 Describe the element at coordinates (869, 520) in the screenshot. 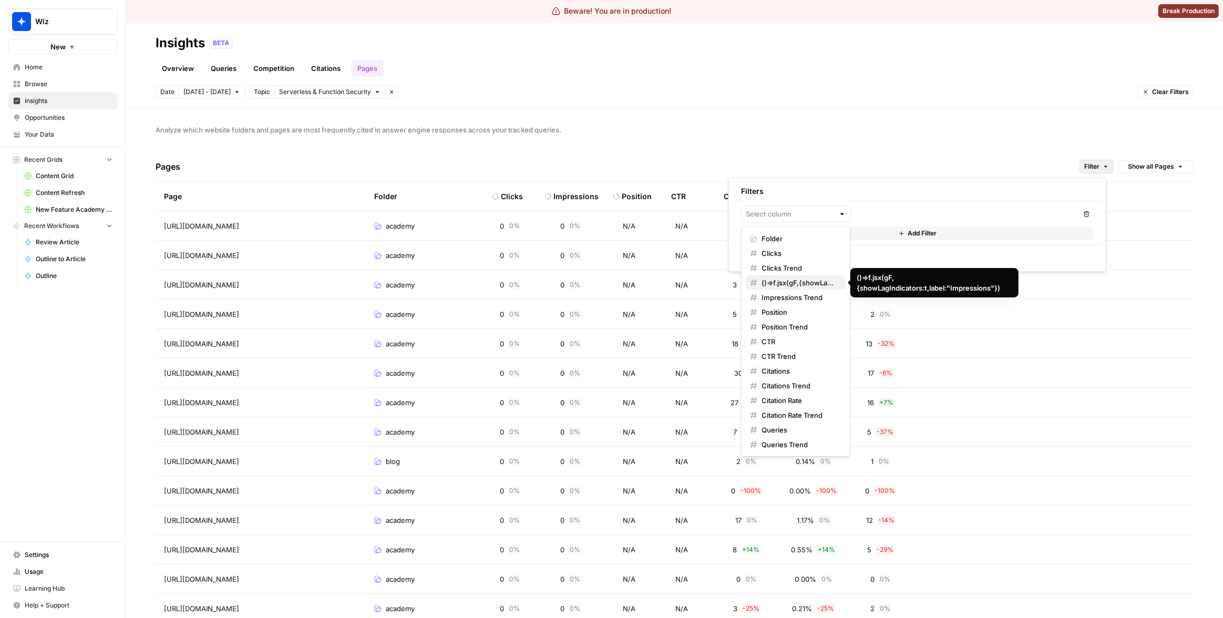

I see `span: 12` at that location.